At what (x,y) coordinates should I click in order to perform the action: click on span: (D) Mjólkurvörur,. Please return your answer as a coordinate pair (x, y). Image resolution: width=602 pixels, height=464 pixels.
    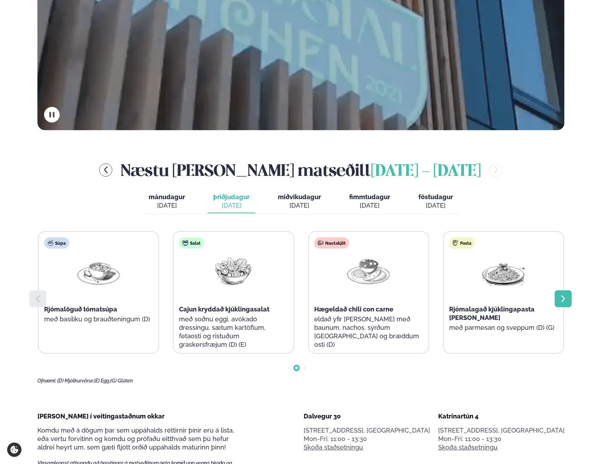
    Looking at the image, I should click on (76, 380).